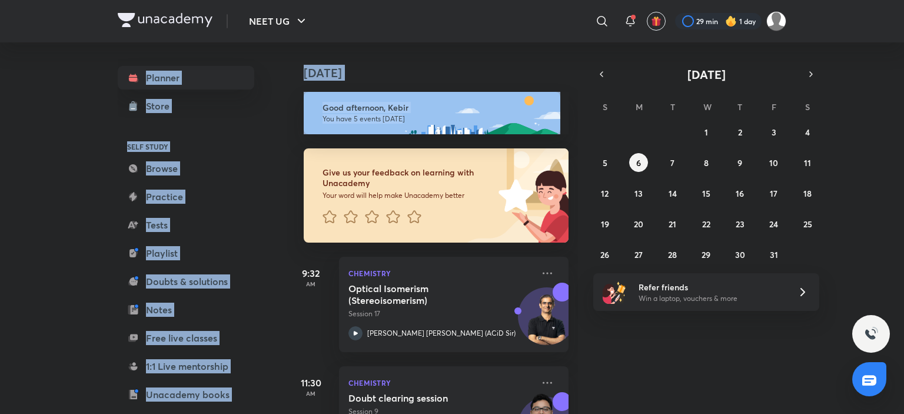 This screenshot has height=414, width=904. What do you see at coordinates (186, 281) in the screenshot?
I see `a: Doubts & solutions` at bounding box center [186, 281].